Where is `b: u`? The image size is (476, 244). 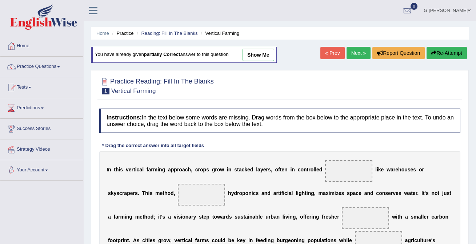 b: u is located at coordinates (406, 170).